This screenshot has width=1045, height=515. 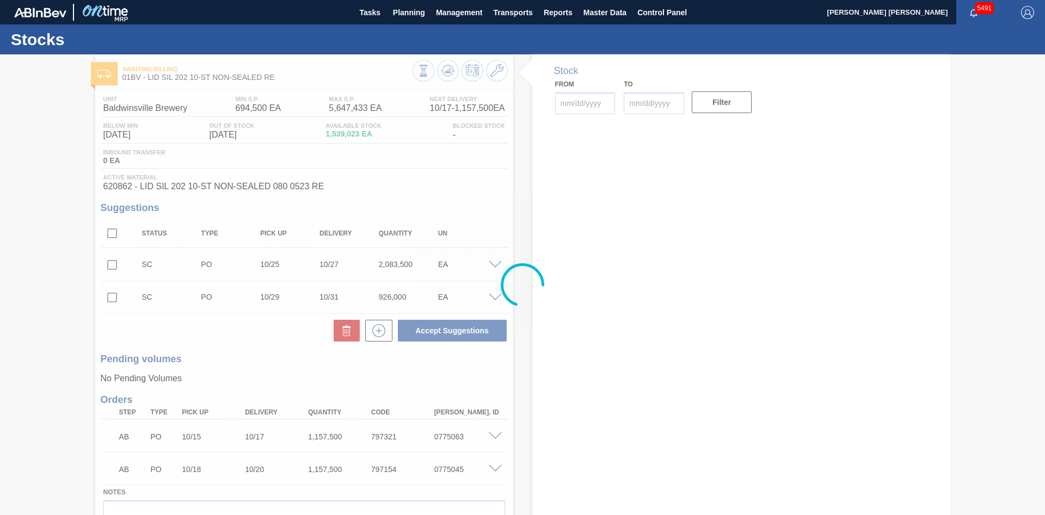 I want to click on span: 5491, so click(x=984, y=8).